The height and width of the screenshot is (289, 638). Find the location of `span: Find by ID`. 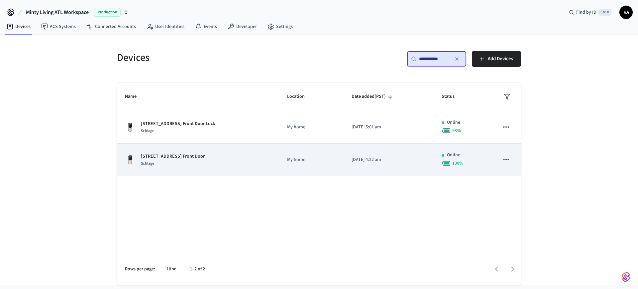

span: Find by ID is located at coordinates (587, 12).